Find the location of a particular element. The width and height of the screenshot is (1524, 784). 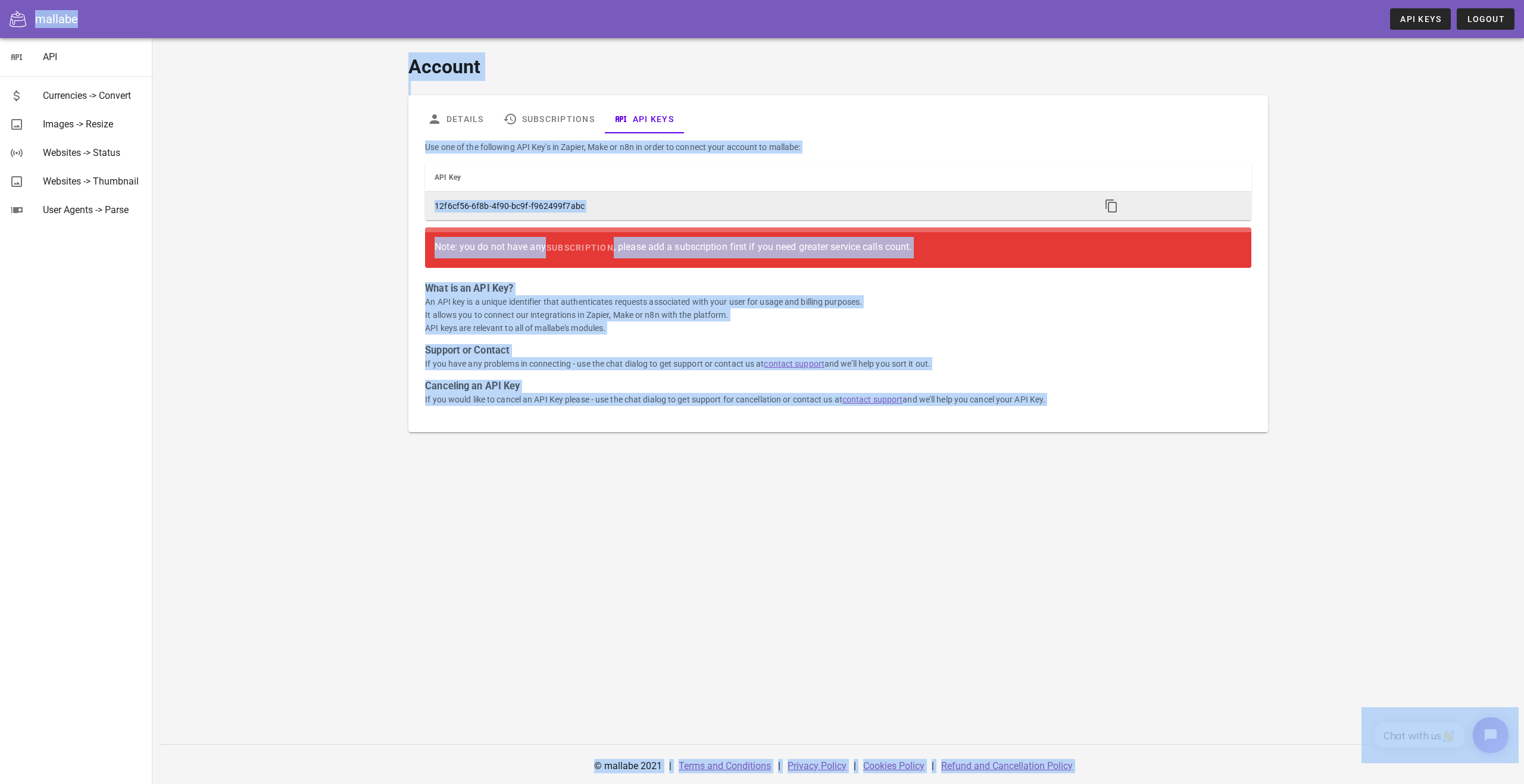

td: 12f6cf56-6f8b-4f90-bc9f-f962499f7abc is located at coordinates (758, 206).